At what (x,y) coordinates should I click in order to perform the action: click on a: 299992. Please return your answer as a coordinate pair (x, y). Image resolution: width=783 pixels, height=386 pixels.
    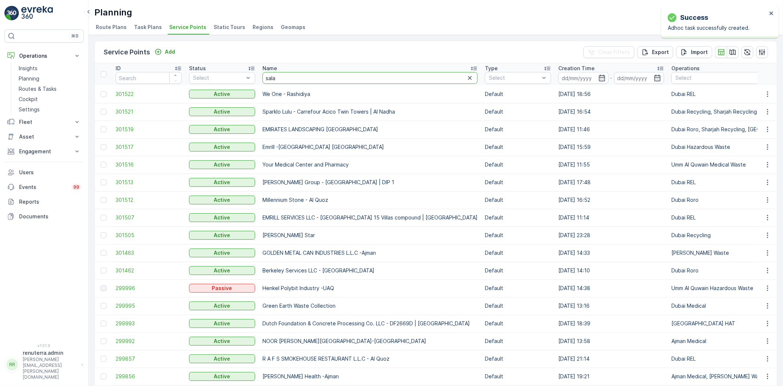
    Looking at the image, I should click on (149, 341).